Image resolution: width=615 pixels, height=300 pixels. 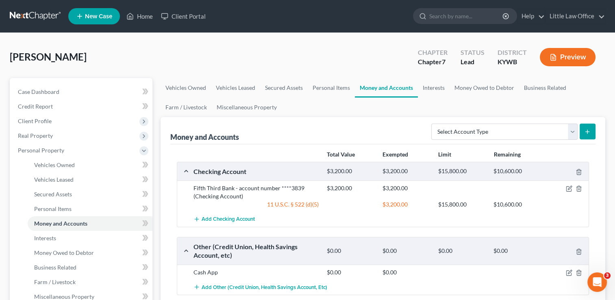 I want to click on a: Miscellaneous Property, so click(x=247, y=107).